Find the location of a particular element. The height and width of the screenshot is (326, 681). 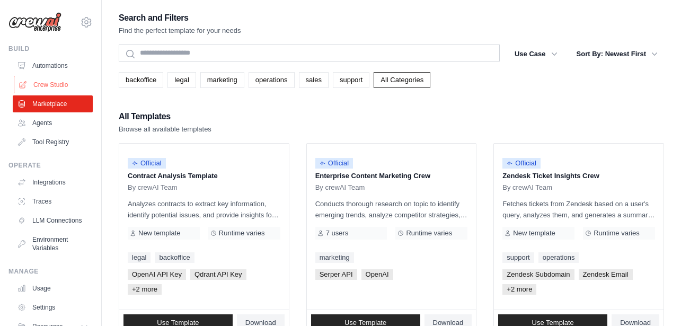

a: Usage is located at coordinates (52, 288).